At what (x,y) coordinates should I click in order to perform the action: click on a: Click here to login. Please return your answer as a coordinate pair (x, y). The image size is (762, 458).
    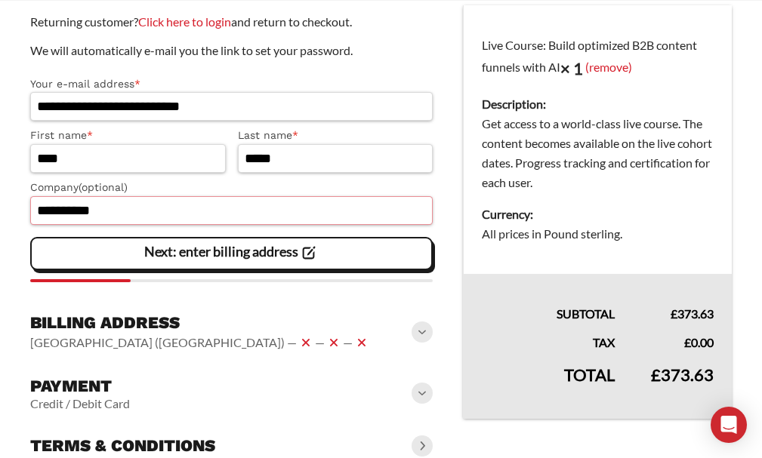
    Looking at the image, I should click on (184, 21).